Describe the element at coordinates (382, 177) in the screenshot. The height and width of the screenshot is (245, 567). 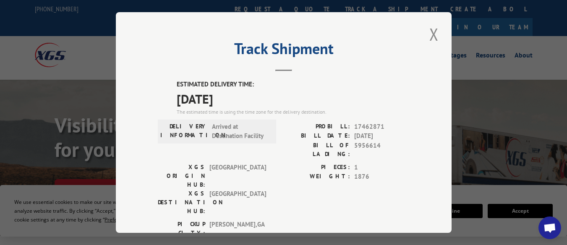
I see `span: 1876` at that location.